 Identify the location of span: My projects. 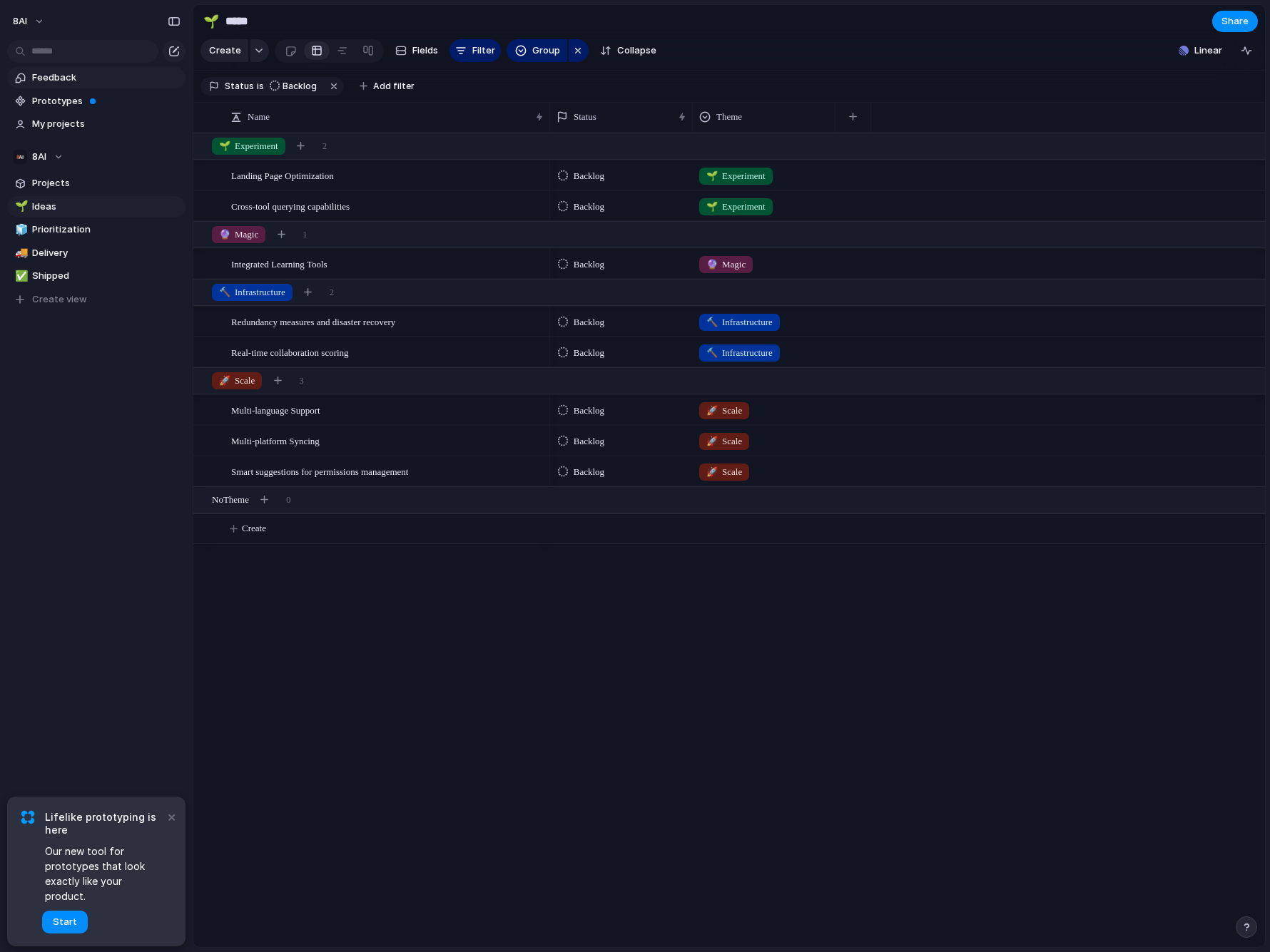
(106, 125).